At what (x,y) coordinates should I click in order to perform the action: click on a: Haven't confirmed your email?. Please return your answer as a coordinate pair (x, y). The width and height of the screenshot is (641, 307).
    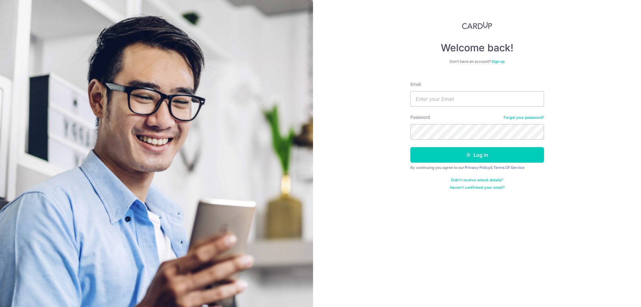
    Looking at the image, I should click on (477, 188).